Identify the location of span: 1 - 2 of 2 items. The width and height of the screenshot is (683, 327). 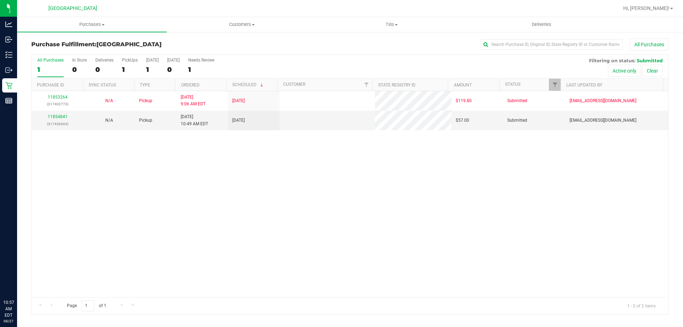
(641, 305).